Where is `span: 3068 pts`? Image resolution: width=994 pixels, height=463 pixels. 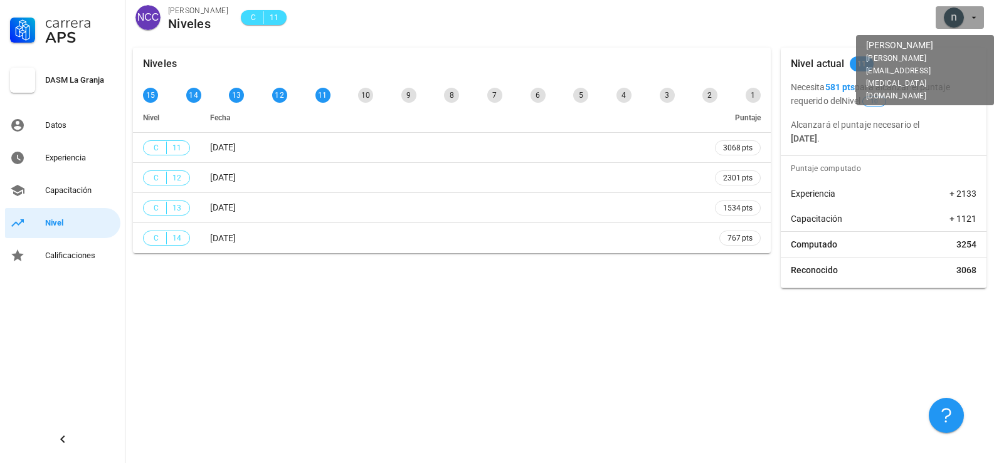
span: 3068 pts is located at coordinates (737, 148).